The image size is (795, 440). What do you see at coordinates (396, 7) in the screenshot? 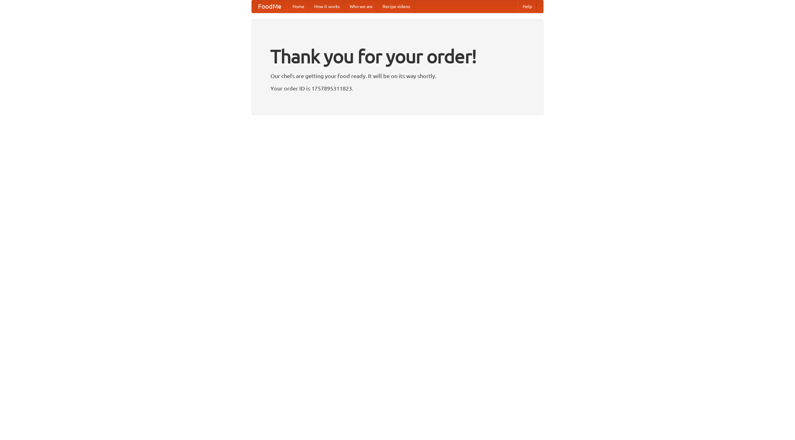
I see `a: Recipe videos` at bounding box center [396, 7].